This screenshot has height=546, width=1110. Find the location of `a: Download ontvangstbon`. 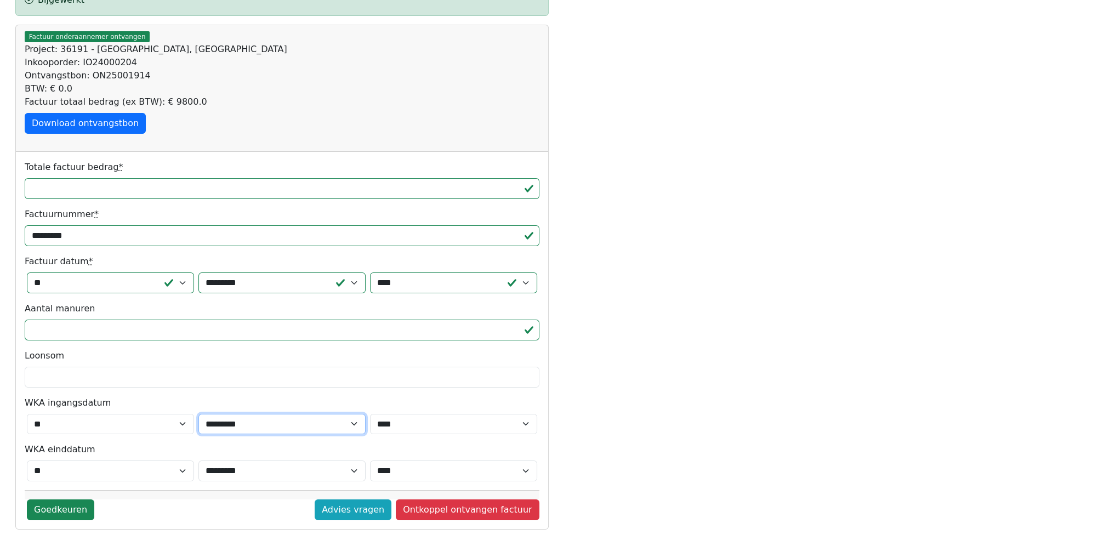

a: Download ontvangstbon is located at coordinates (85, 123).